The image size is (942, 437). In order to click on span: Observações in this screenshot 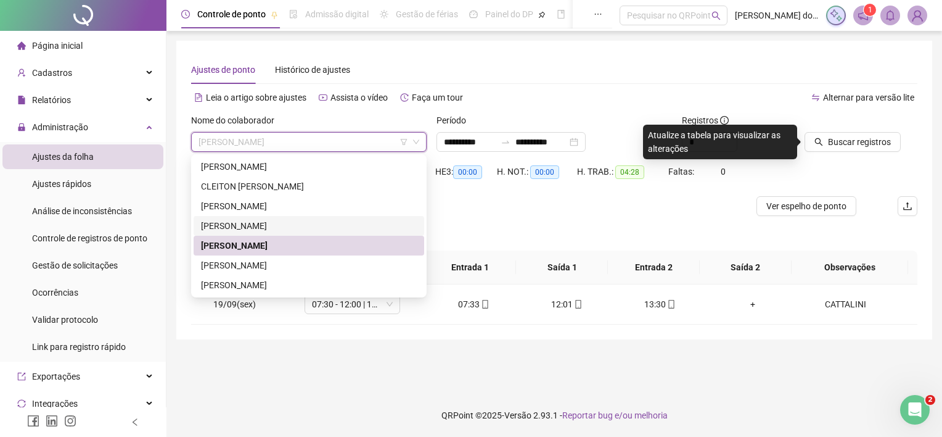, I will do `click(850, 267)`.